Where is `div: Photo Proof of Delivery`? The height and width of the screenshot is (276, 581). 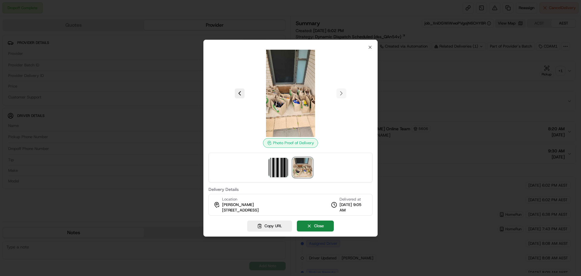 div: Photo Proof of Delivery is located at coordinates (290, 143).